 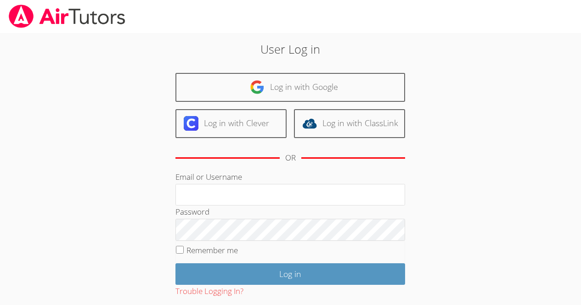 What do you see at coordinates (209, 177) in the screenshot?
I see `label: Email or Username` at bounding box center [209, 177].